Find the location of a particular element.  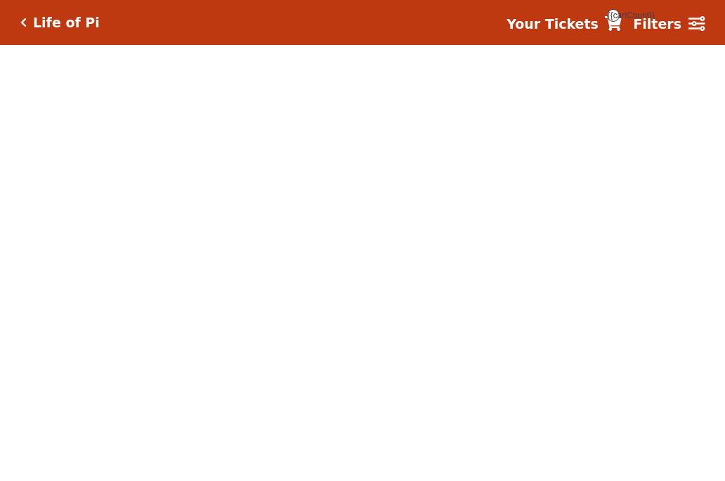

span: {{cartCount}} is located at coordinates (614, 15).